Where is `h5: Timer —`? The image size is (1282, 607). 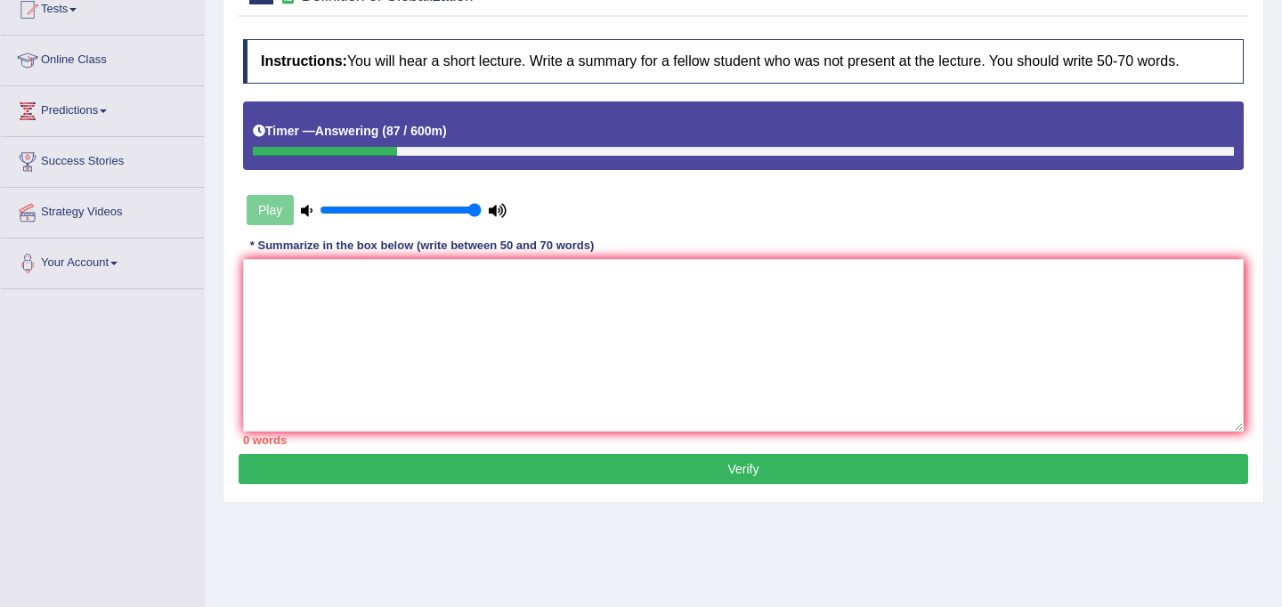
h5: Timer — is located at coordinates (350, 131).